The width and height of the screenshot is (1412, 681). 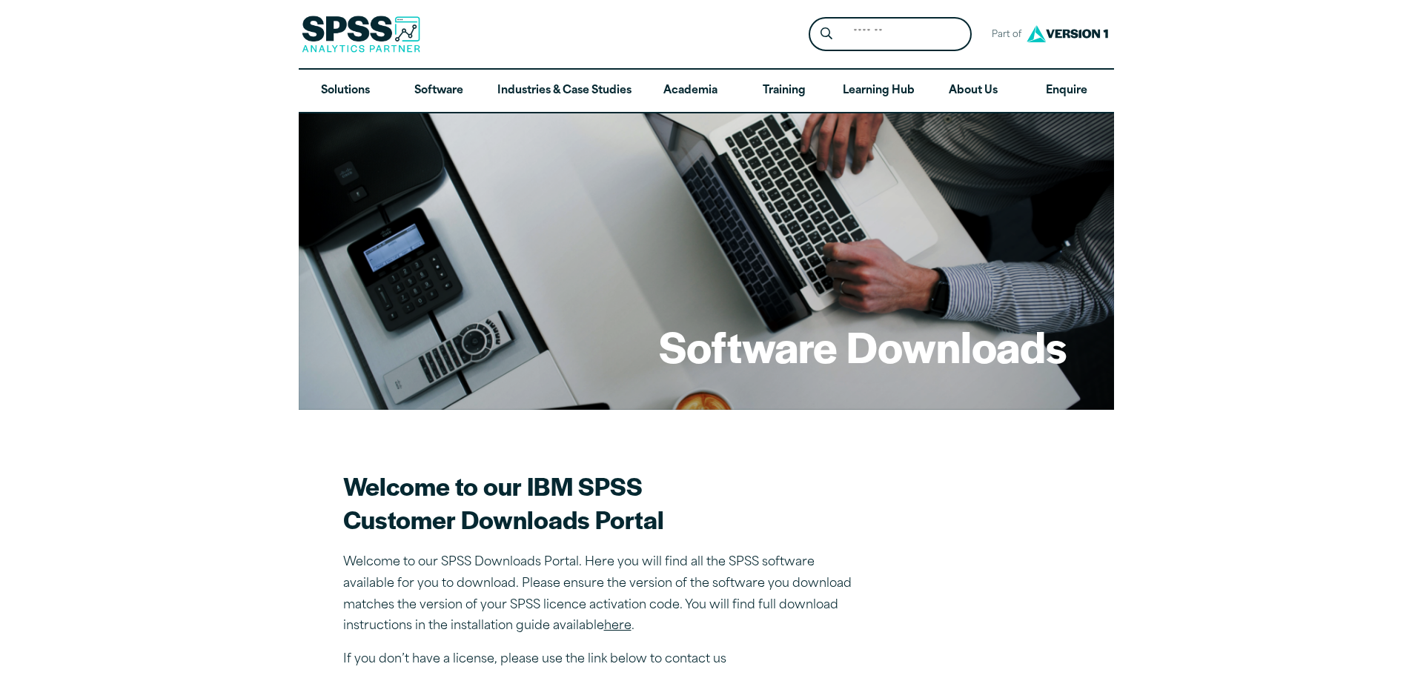 What do you see at coordinates (345, 91) in the screenshot?
I see `a: Solutions` at bounding box center [345, 91].